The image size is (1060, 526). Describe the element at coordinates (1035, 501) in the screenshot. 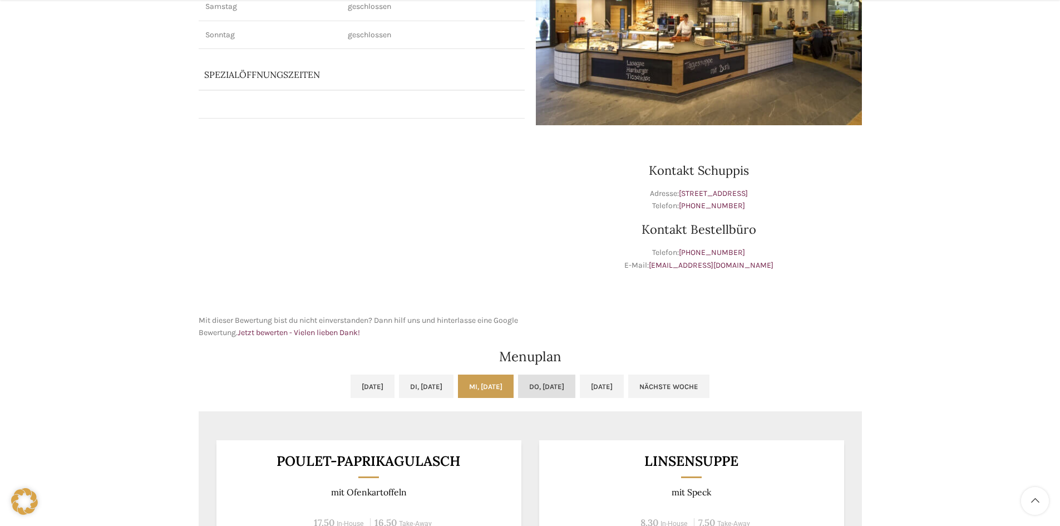

I see `a: Scroll to top button` at that location.